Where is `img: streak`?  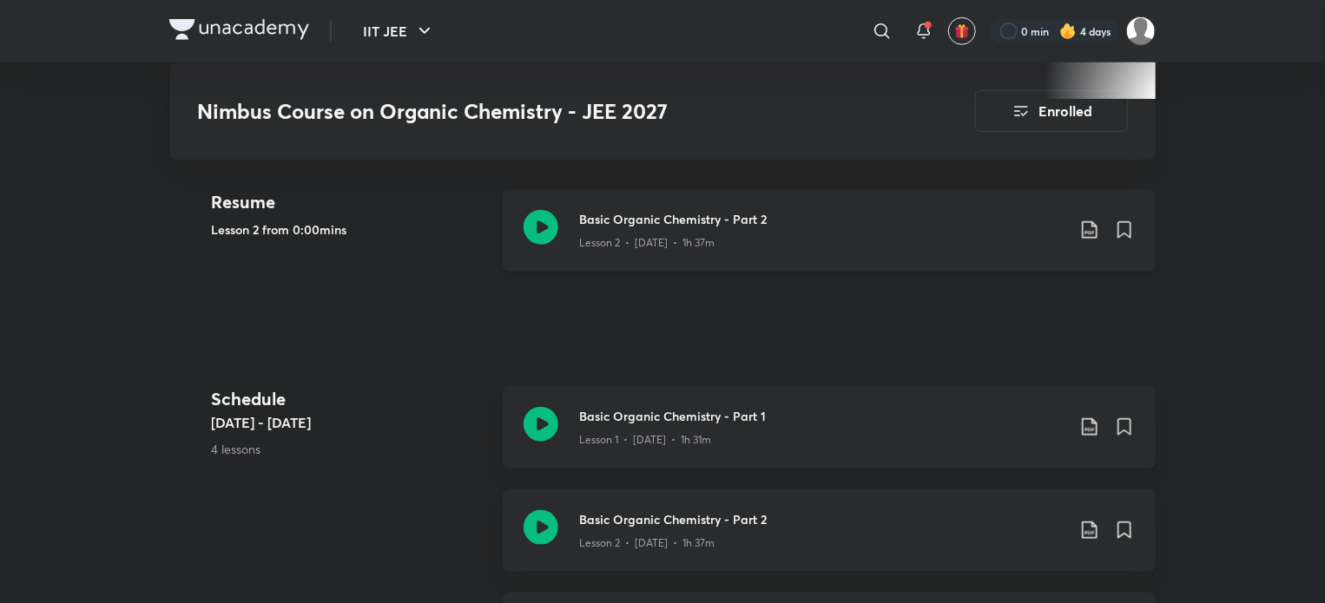 img: streak is located at coordinates (1068, 31).